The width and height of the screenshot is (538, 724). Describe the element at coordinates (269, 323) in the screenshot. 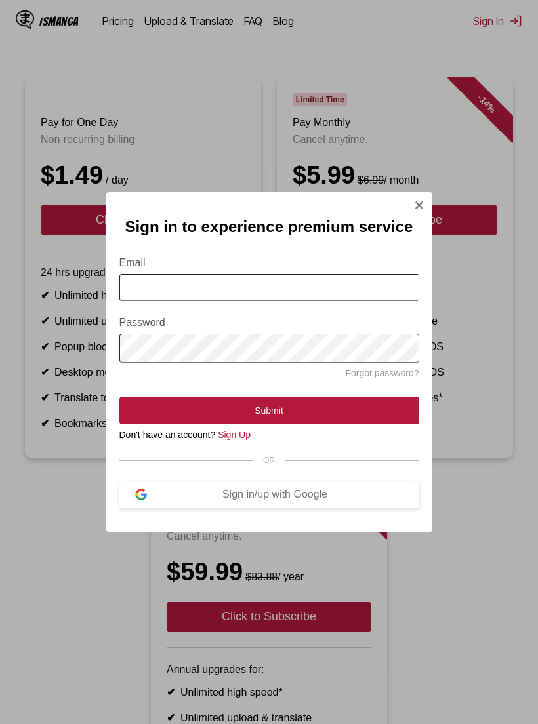

I see `label: Password` at that location.